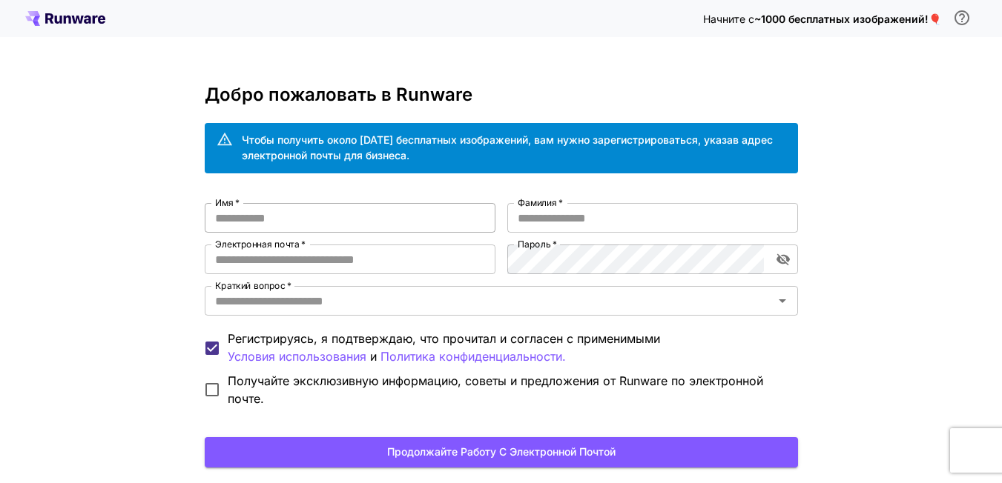  What do you see at coordinates (297, 357) in the screenshot?
I see `button: Регистрируясь, я подтверждаю, что прочитал и согласен с применимыми и Политика конфиденциальности.` at bounding box center [297, 357].